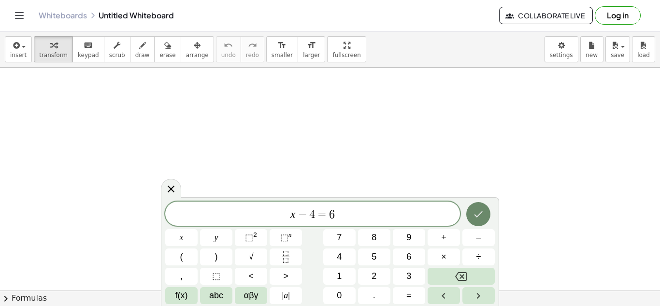 The height and width of the screenshot is (306, 660). Describe the element at coordinates (217, 237) in the screenshot. I see `span: y` at that location.